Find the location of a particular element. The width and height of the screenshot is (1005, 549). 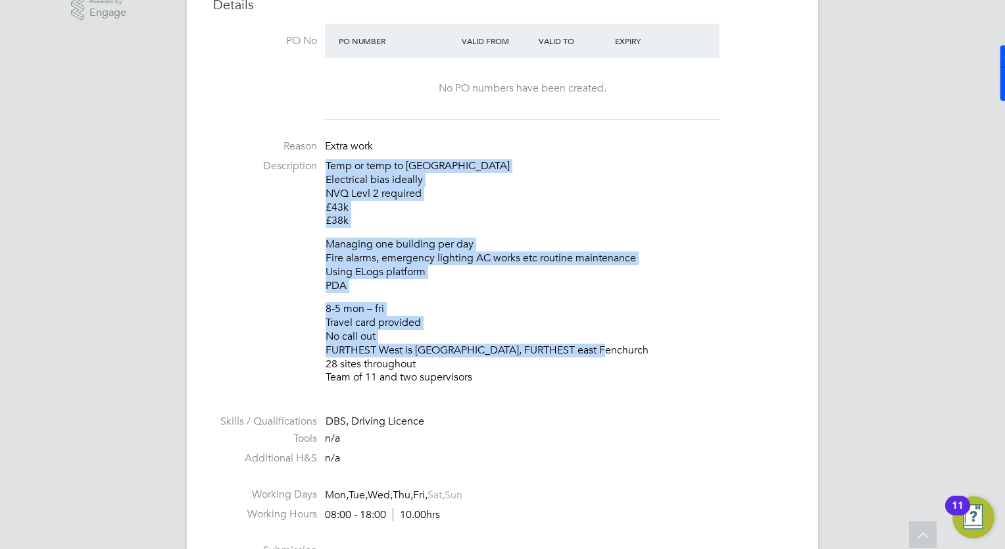

label: Reason is located at coordinates (265, 146).